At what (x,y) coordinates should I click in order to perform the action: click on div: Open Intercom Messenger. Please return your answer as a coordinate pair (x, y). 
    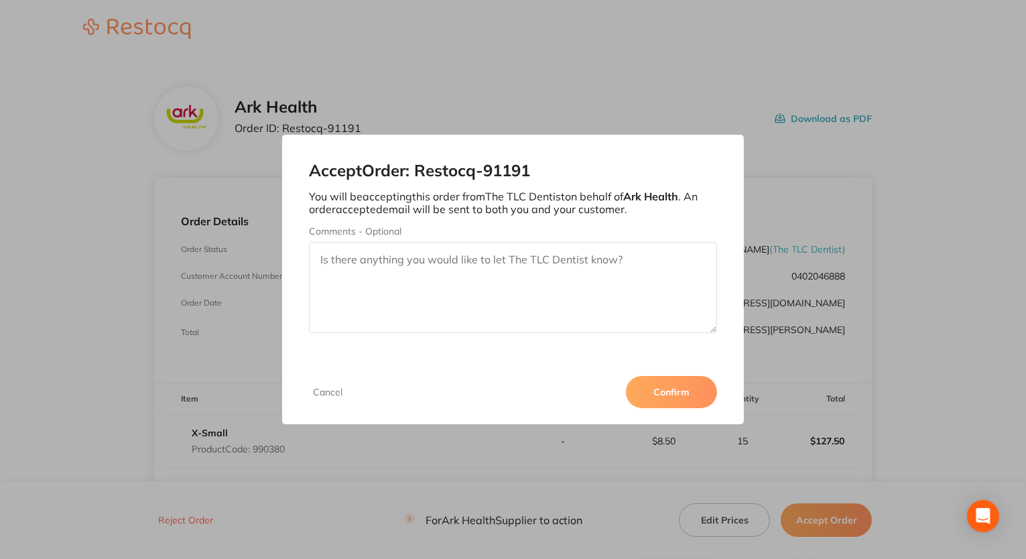
    Looking at the image, I should click on (983, 516).